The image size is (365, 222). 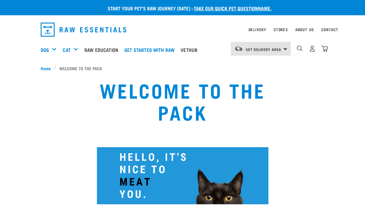 I want to click on span: Home, so click(x=46, y=68).